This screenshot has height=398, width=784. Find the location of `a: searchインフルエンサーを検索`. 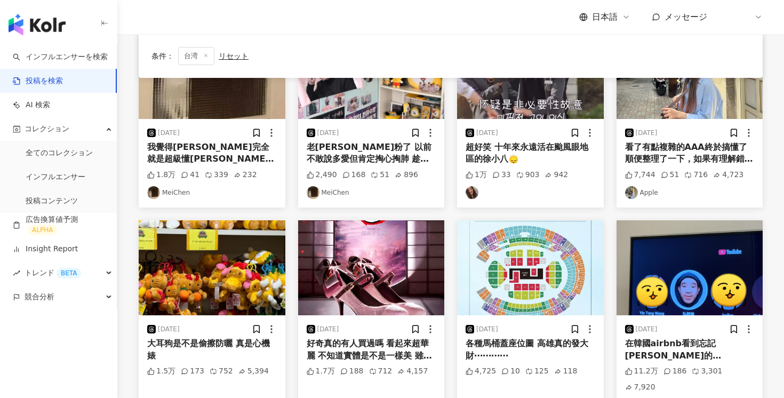

a: searchインフルエンサーを検索 is located at coordinates (60, 57).